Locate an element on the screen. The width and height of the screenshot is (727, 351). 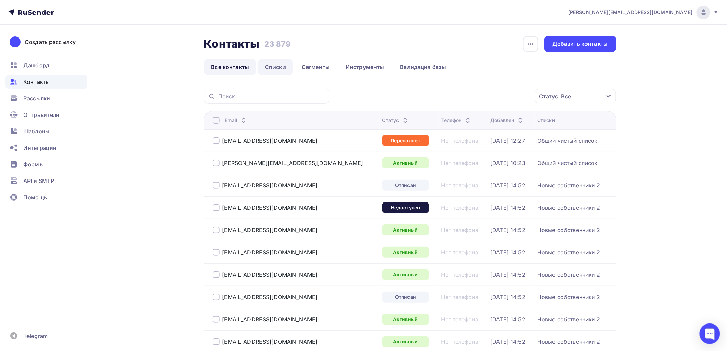
div: Добавить контакты is located at coordinates (580, 44).